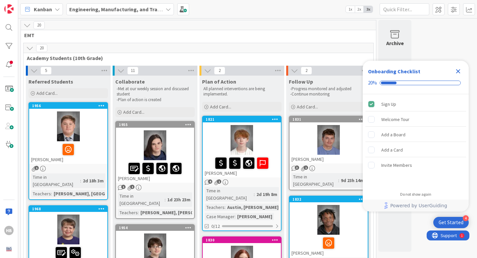 Image resolution: width=477 pixels, height=258 pixels. What do you see at coordinates (416, 150) in the screenshot?
I see `div: Add a Card is incomplete.` at bounding box center [416, 150].